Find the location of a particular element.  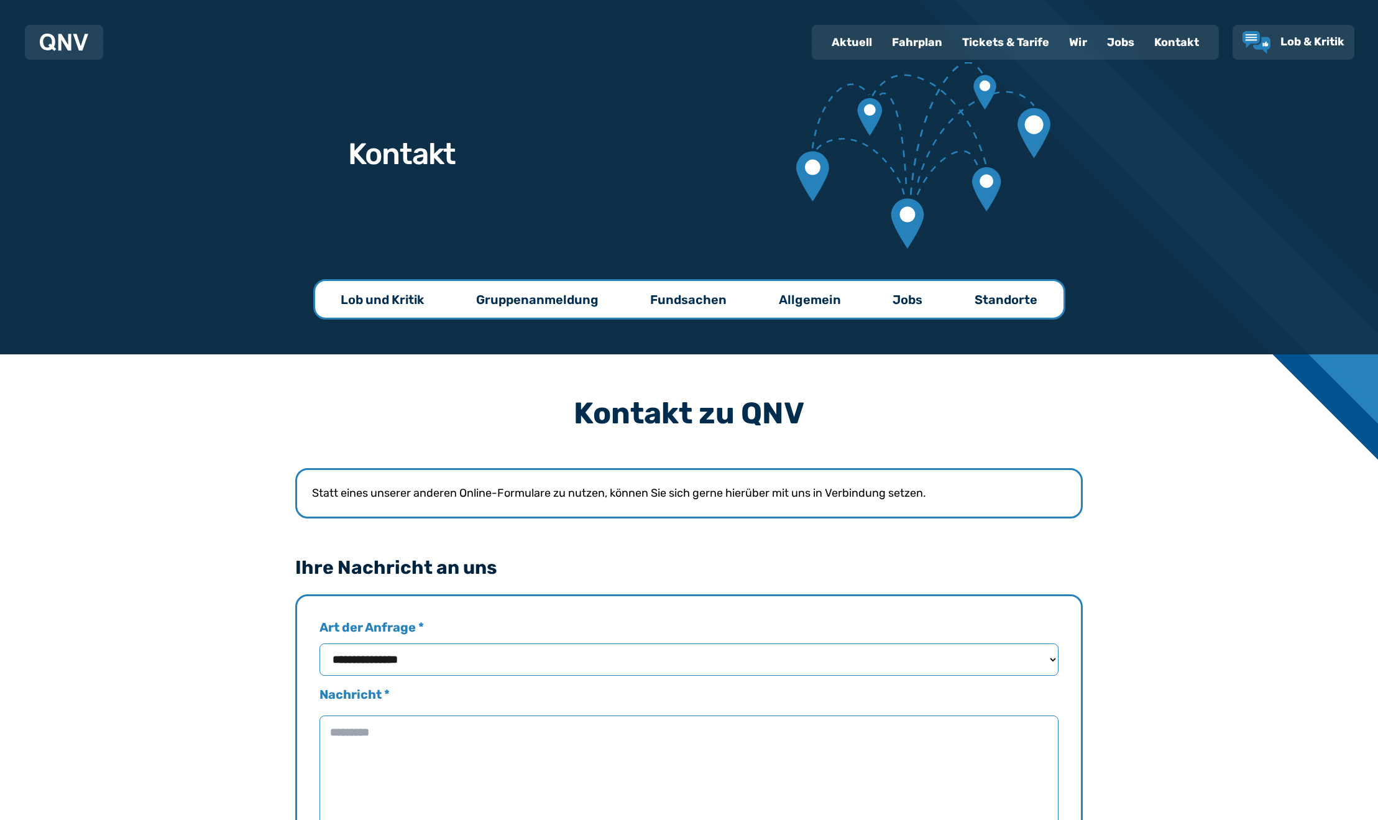

a: Kontakt is located at coordinates (1177, 42).